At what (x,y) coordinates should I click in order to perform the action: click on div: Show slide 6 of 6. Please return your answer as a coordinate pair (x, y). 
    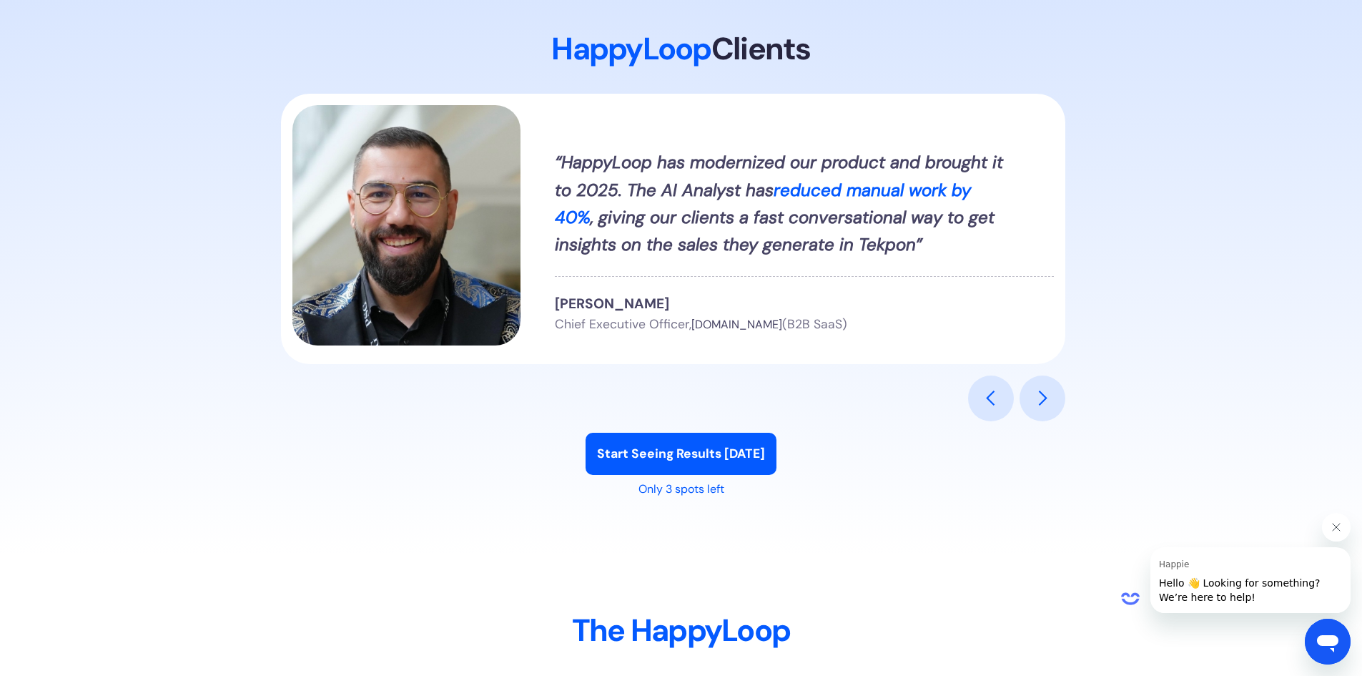
    Looking at the image, I should click on (368, 398).